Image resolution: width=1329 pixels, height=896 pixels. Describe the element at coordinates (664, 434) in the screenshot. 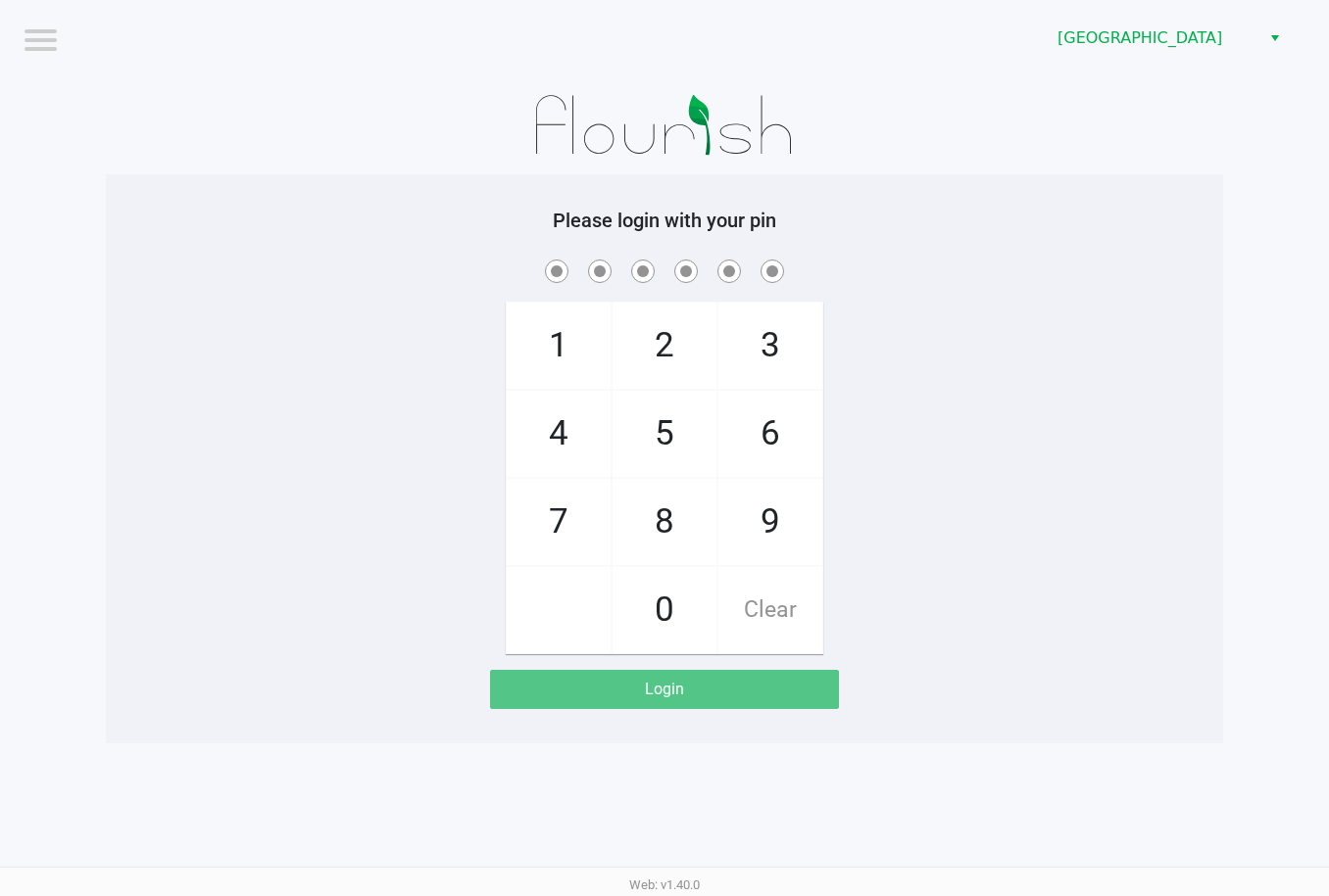

I see `span: 5` at that location.